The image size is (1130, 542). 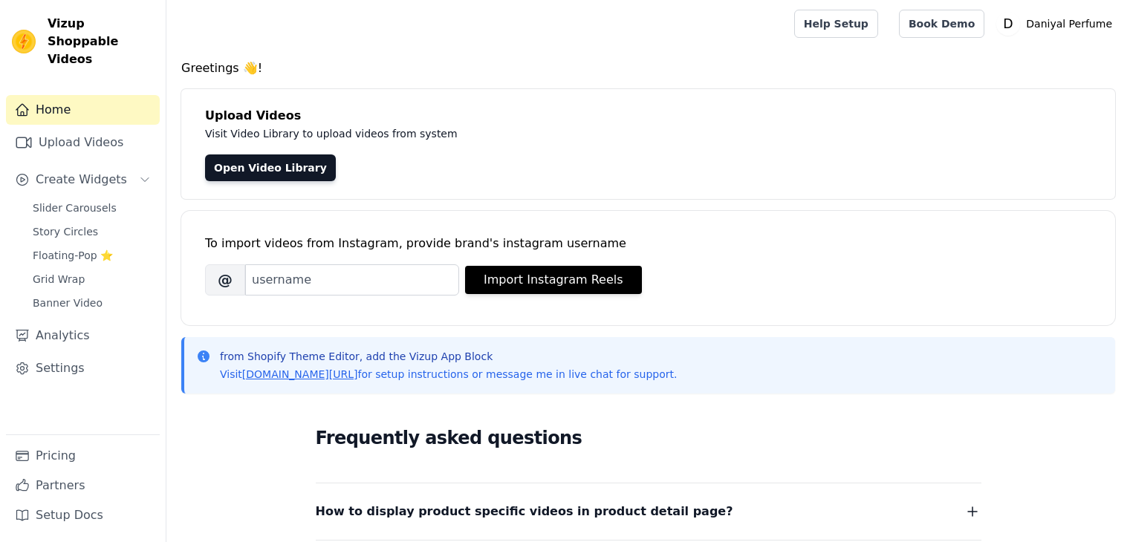 I want to click on a: Analytics, so click(x=82, y=336).